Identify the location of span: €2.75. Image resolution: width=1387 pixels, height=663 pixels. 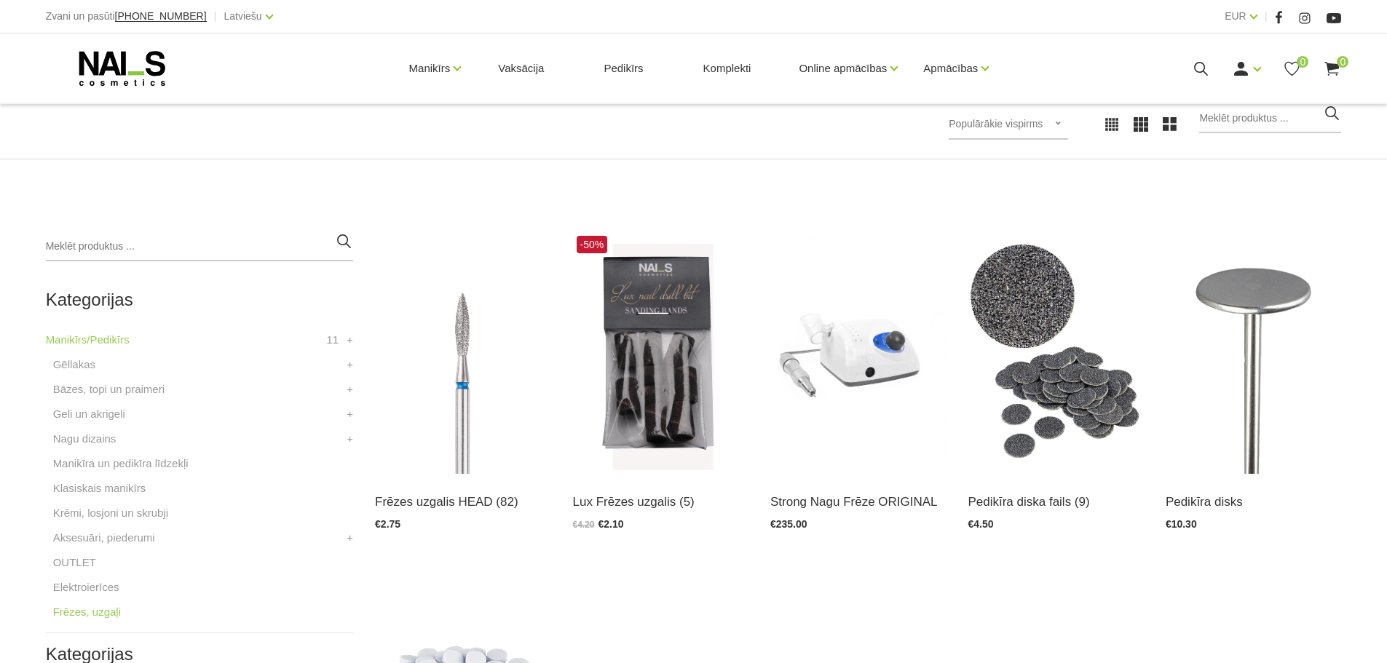
(387, 524).